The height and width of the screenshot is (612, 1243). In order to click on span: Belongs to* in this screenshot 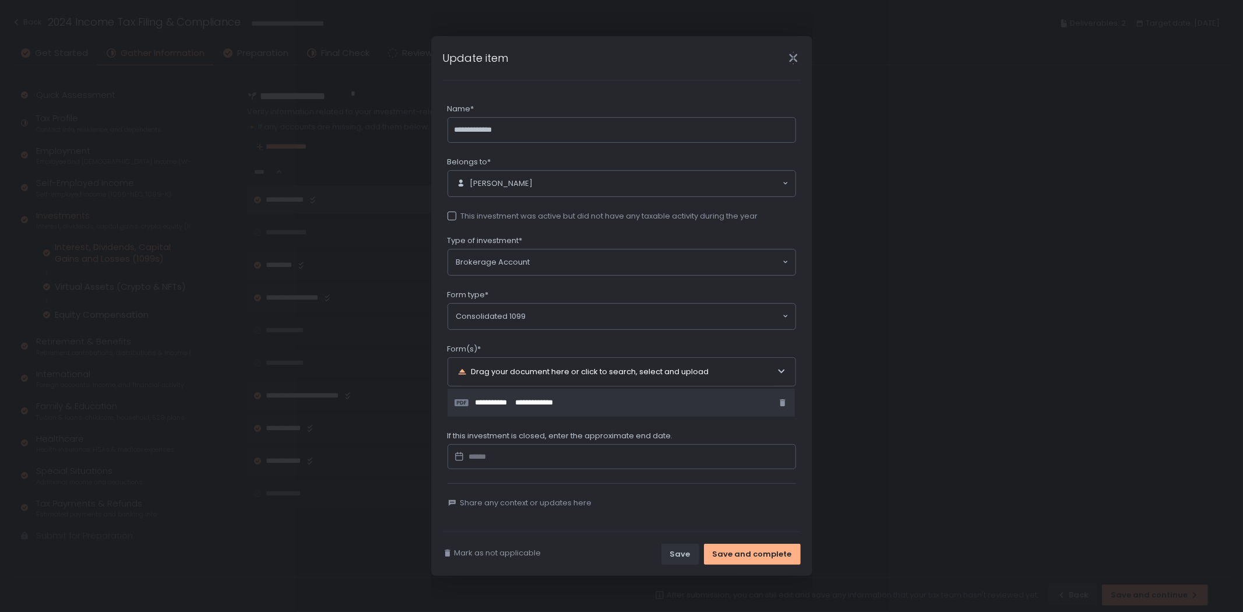, I will do `click(469, 162)`.